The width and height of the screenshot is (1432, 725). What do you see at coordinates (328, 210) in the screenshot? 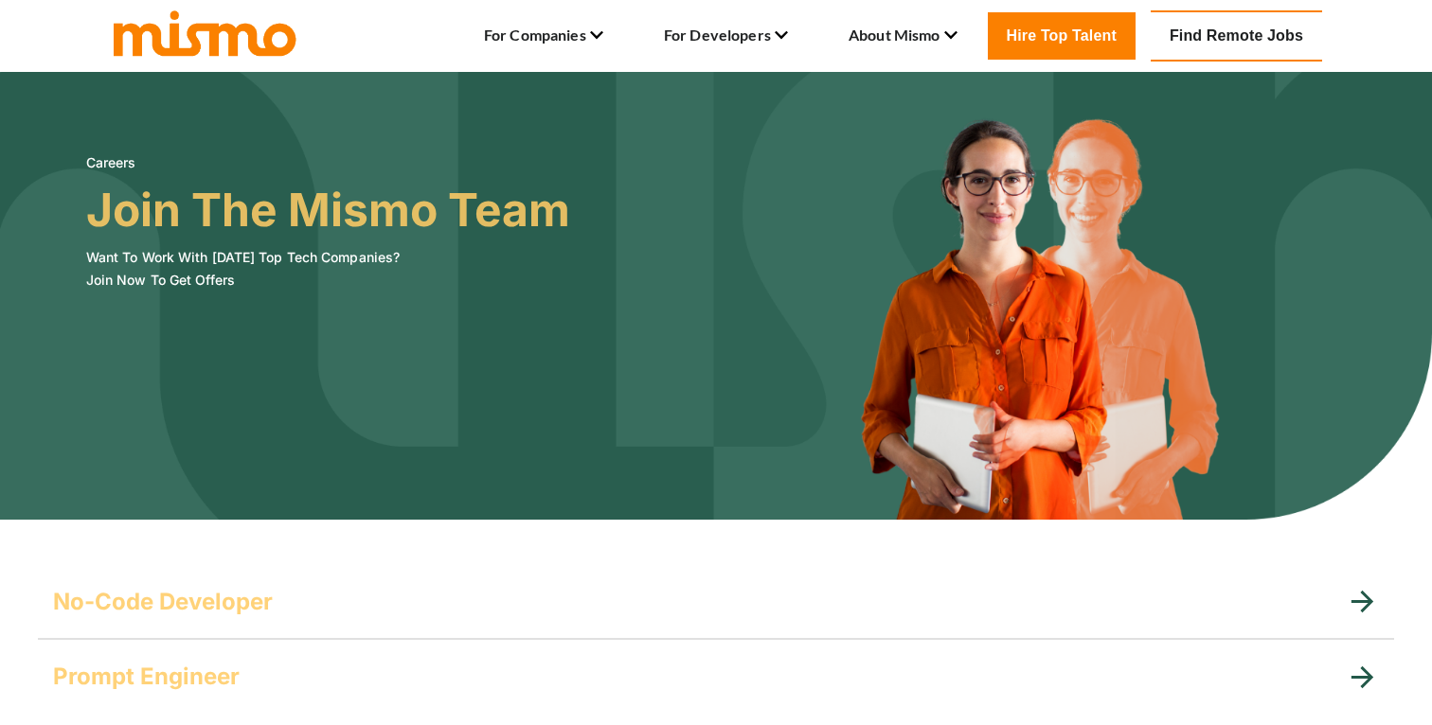
I see `h3: Join The Mismo Team` at bounding box center [328, 210].